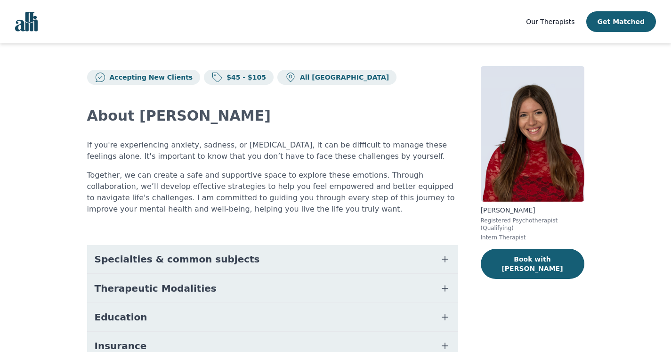 The image size is (671, 352). Describe the element at coordinates (621, 22) in the screenshot. I see `button: Get Matched` at that location.